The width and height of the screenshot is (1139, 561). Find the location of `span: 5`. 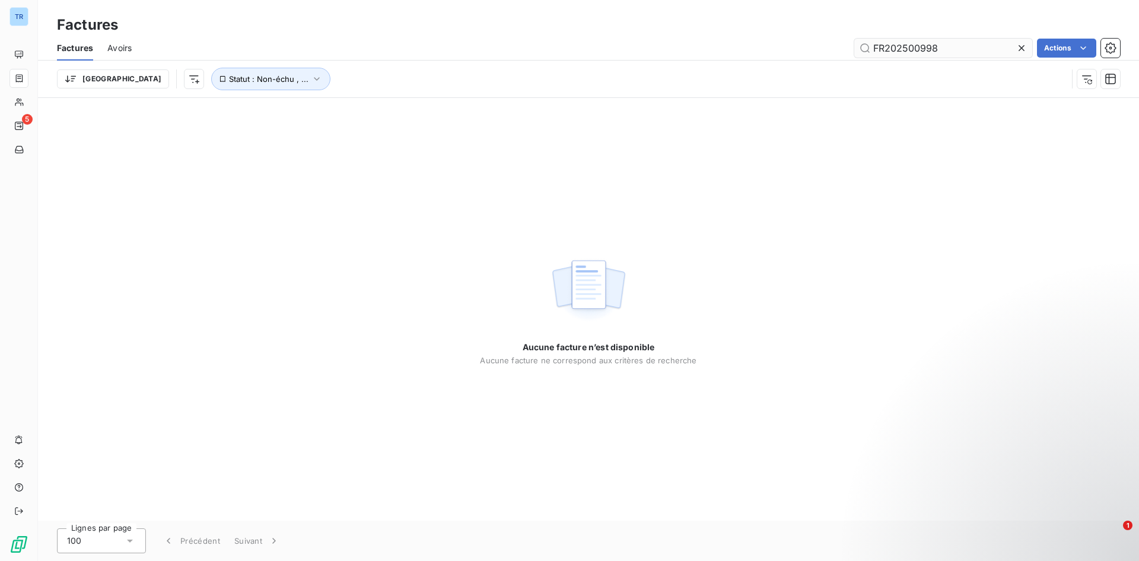

span: 5 is located at coordinates (27, 119).